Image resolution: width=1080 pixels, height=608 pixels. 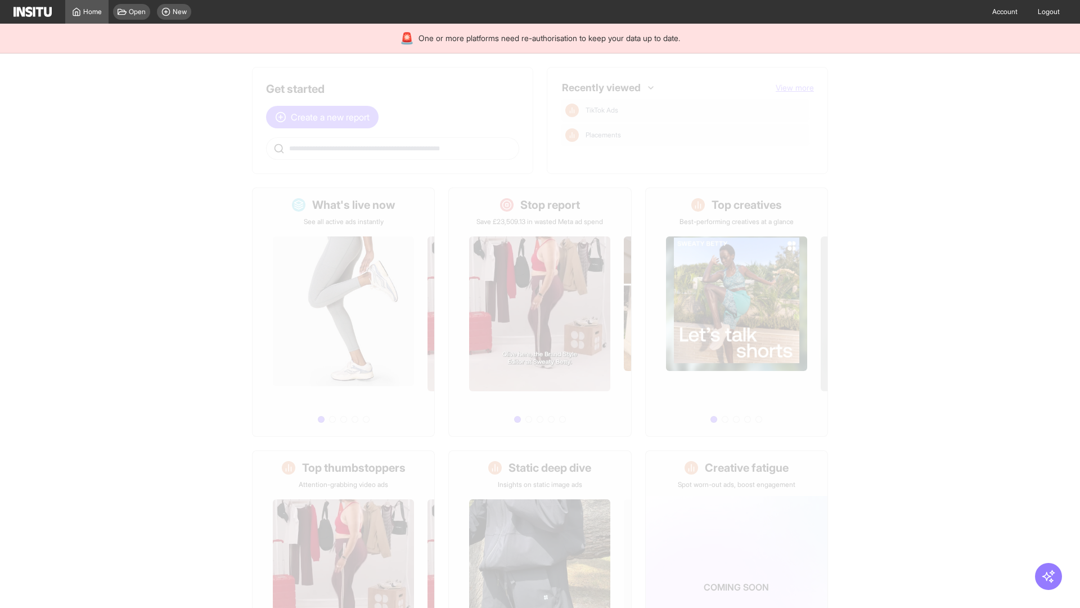 What do you see at coordinates (33, 12) in the screenshot?
I see `img: Logo` at bounding box center [33, 12].